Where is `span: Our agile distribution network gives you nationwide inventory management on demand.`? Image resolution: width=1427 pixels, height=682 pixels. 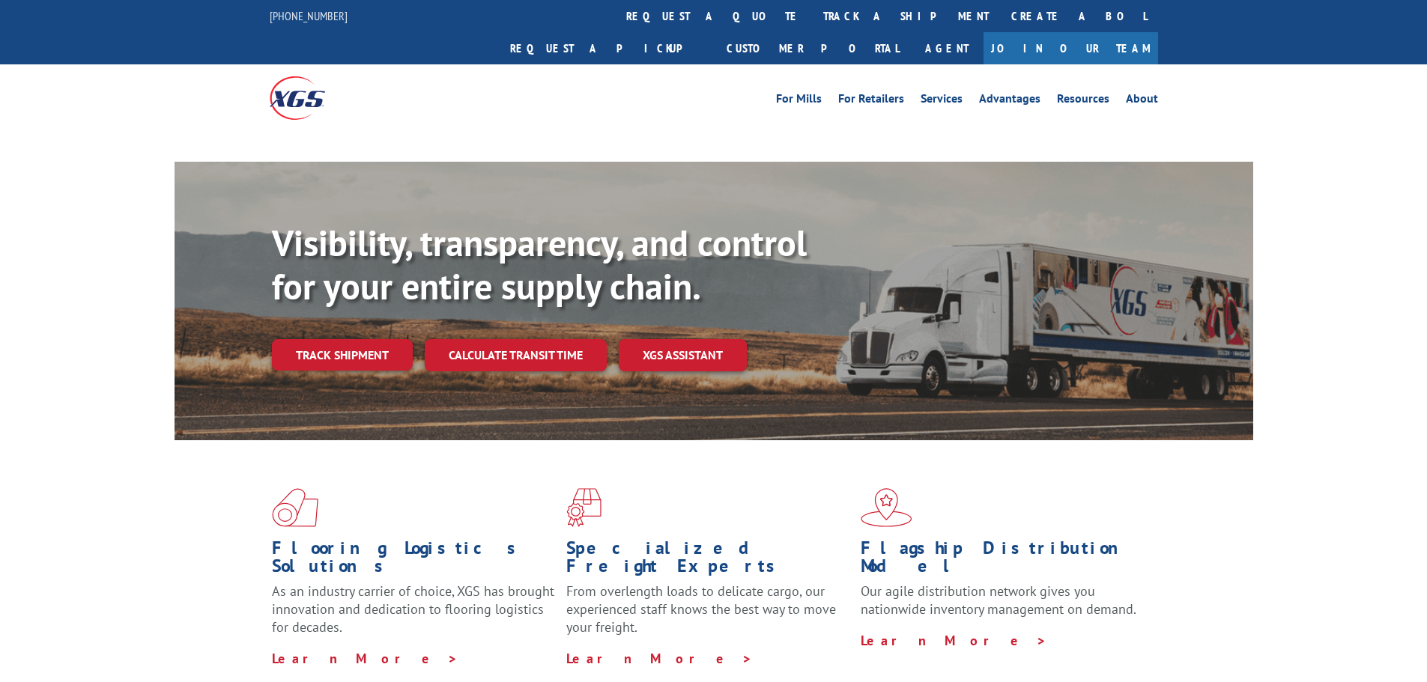
span: Our agile distribution network gives you nationwide inventory management on demand. is located at coordinates (998, 600).